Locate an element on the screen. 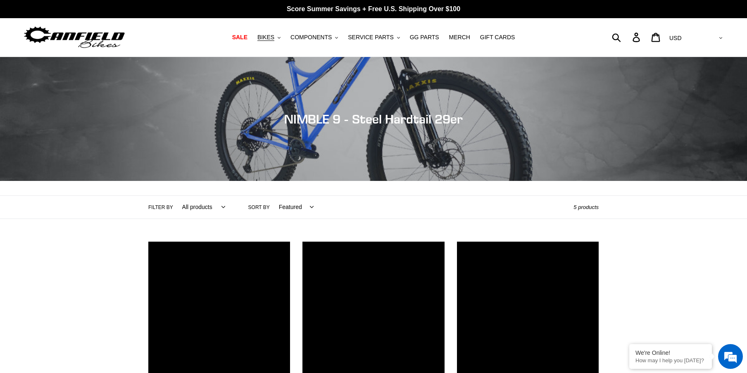  input: Search is located at coordinates (627, 37).